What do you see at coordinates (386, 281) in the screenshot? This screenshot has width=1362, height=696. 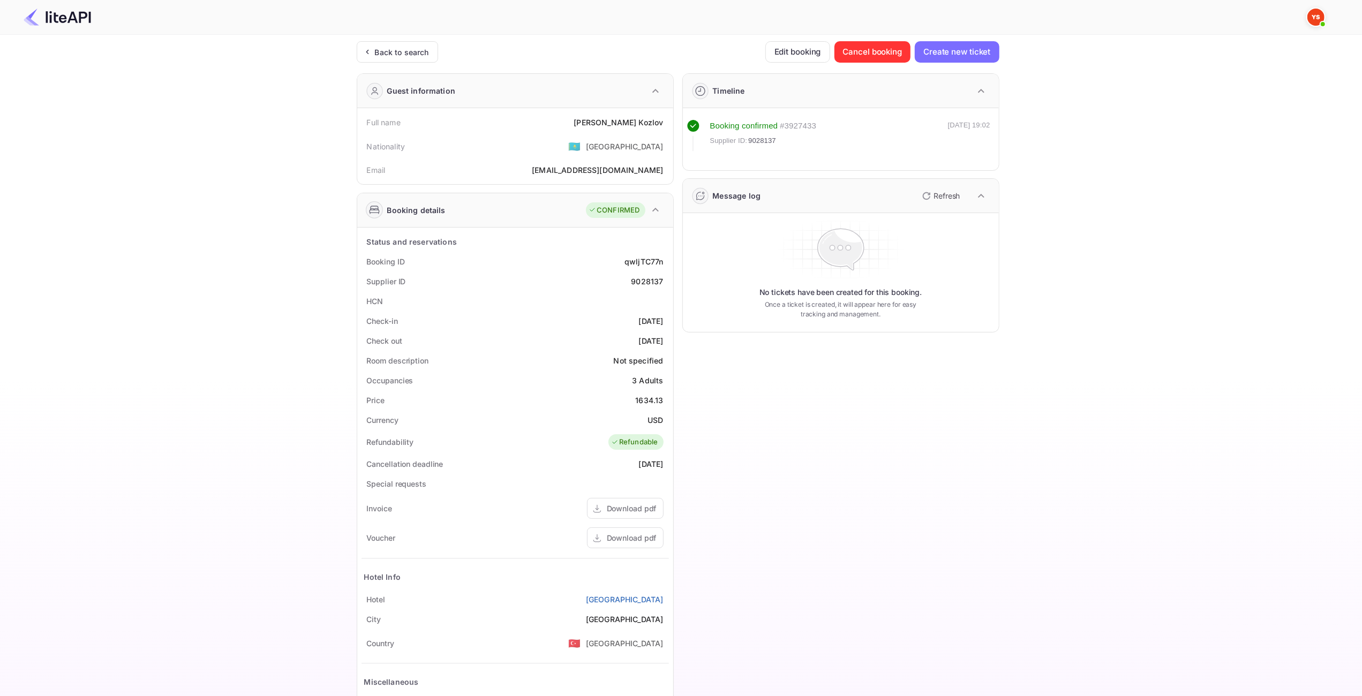 I see `div: Supplier ID` at bounding box center [386, 281].